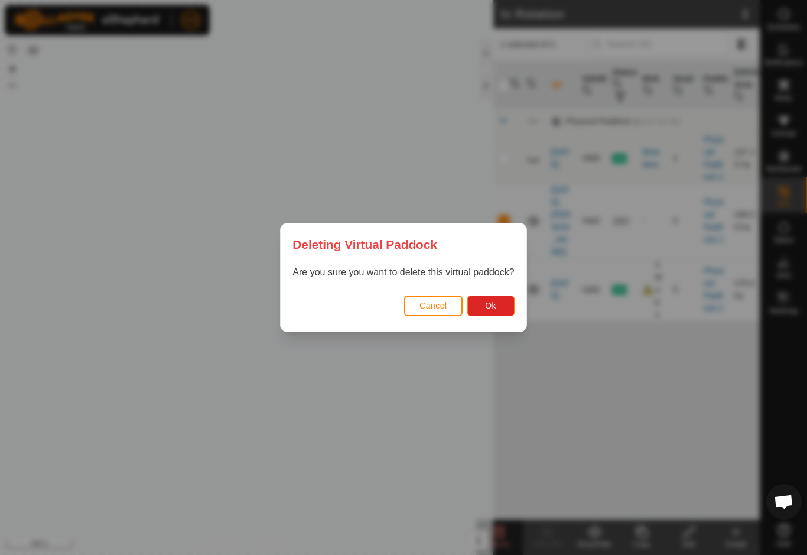 Image resolution: width=807 pixels, height=555 pixels. I want to click on span: Cancel, so click(433, 305).